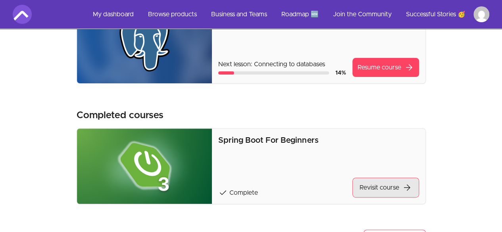 This screenshot has height=232, width=502. What do you see at coordinates (273, 73) in the screenshot?
I see `div: Course progress` at bounding box center [273, 73].